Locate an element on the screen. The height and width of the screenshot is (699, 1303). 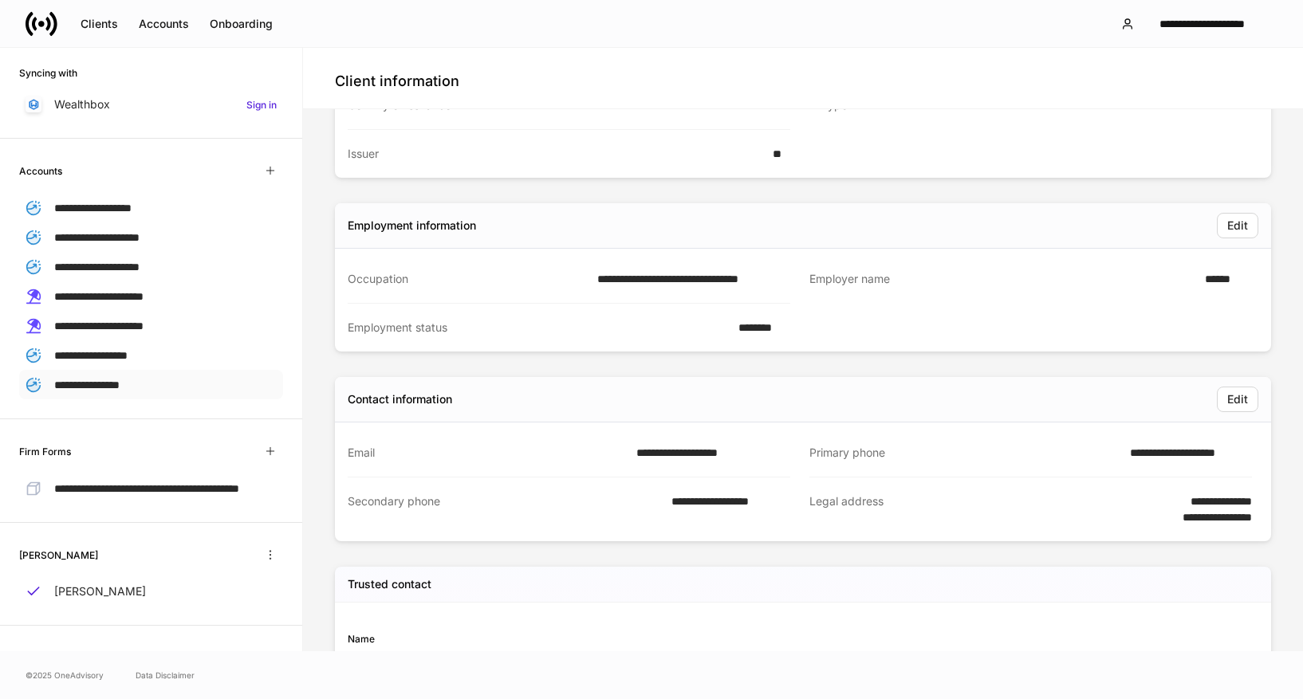
div: Legal address is located at coordinates (974, 509).